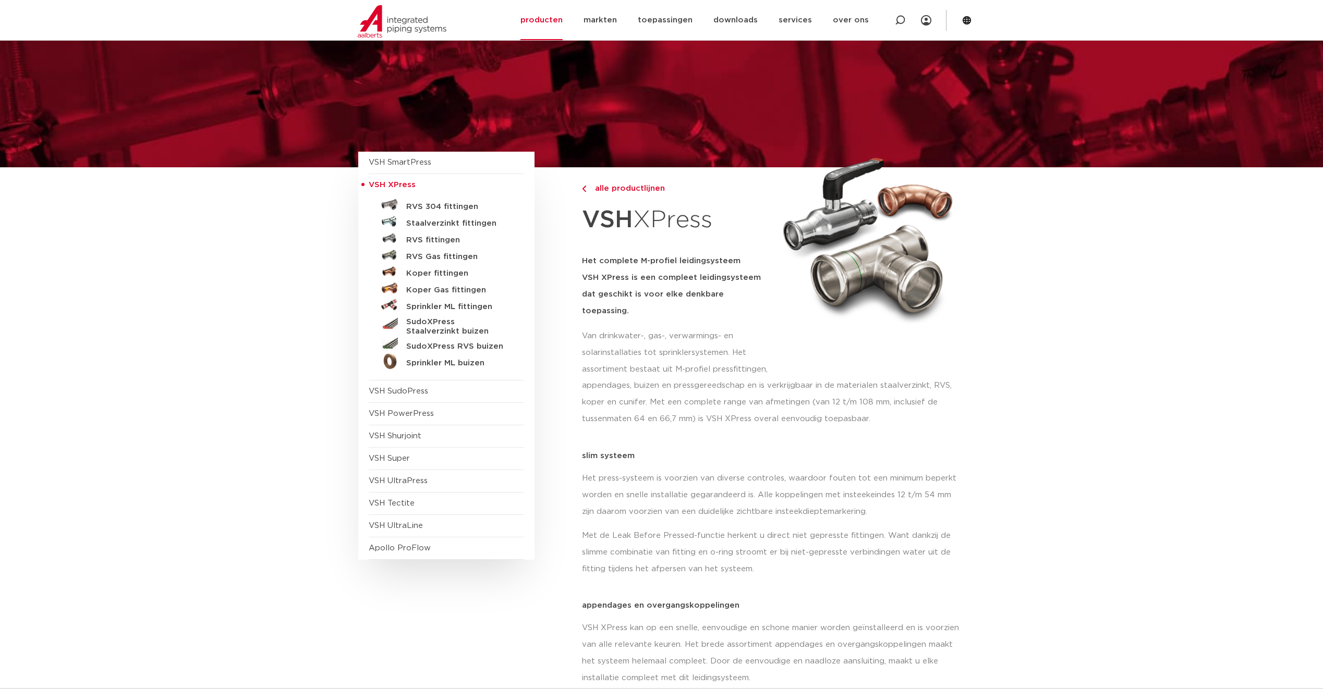 The image size is (1323, 689). I want to click on a: VSH PowerPress, so click(401, 413).